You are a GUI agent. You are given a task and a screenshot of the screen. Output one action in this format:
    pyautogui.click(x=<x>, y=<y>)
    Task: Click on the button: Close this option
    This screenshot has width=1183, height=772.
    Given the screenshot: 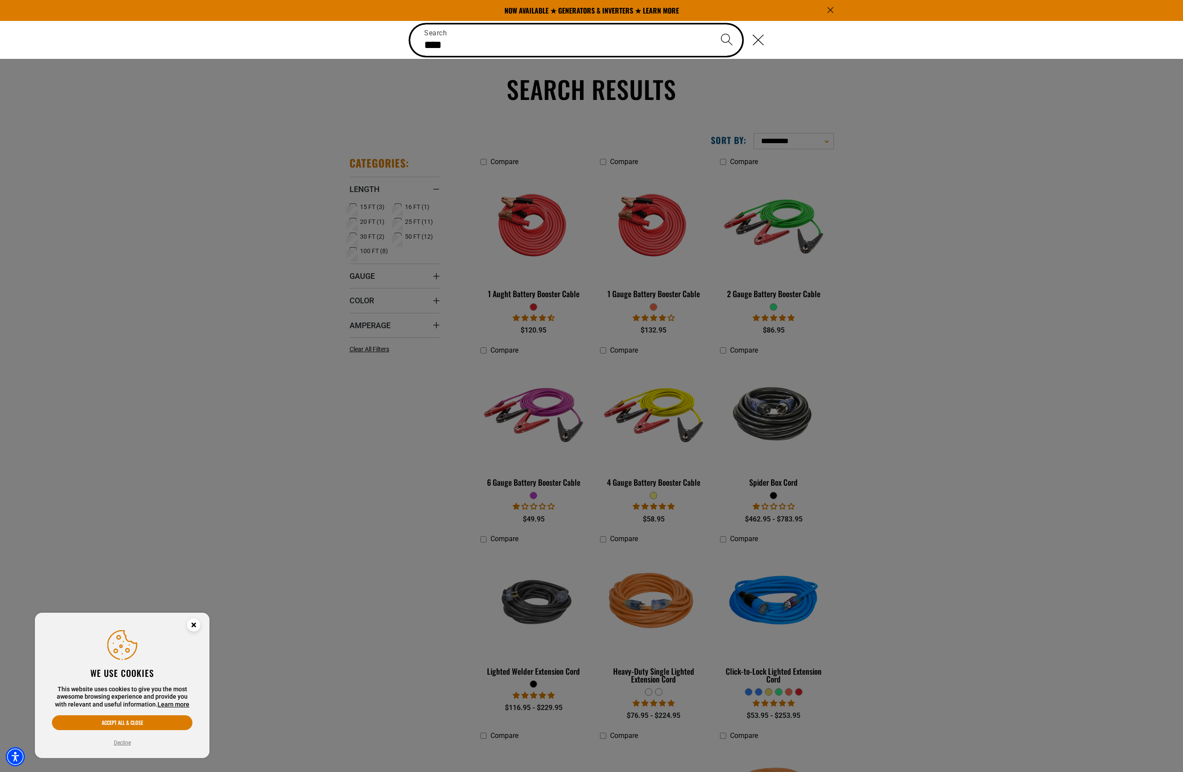 What is the action you would take?
    pyautogui.click(x=194, y=626)
    